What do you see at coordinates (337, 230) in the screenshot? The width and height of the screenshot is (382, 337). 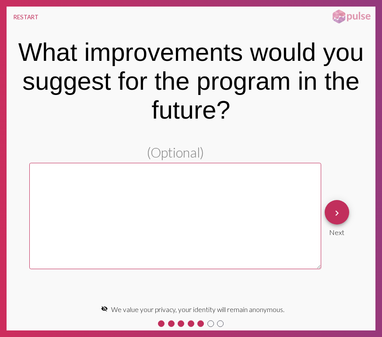 I see `div: Next` at bounding box center [337, 230].